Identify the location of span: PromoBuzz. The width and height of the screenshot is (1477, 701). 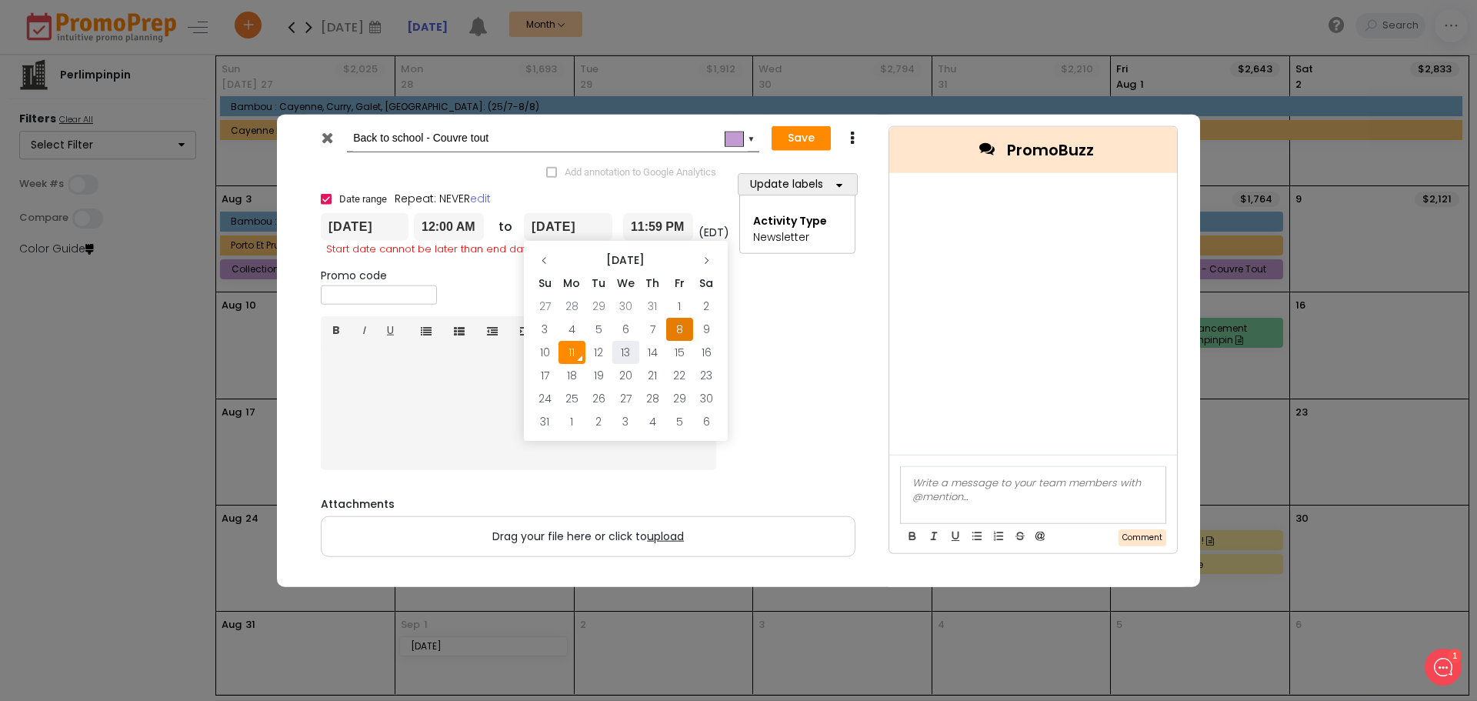
(1050, 149).